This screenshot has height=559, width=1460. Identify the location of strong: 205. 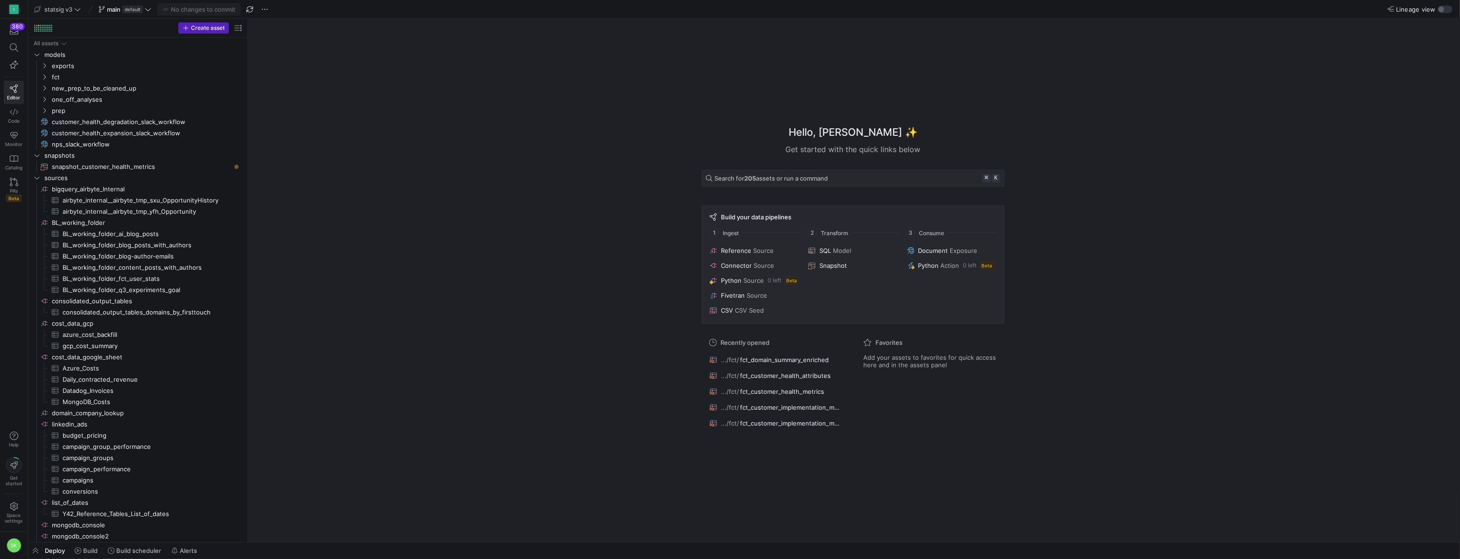
(750, 178).